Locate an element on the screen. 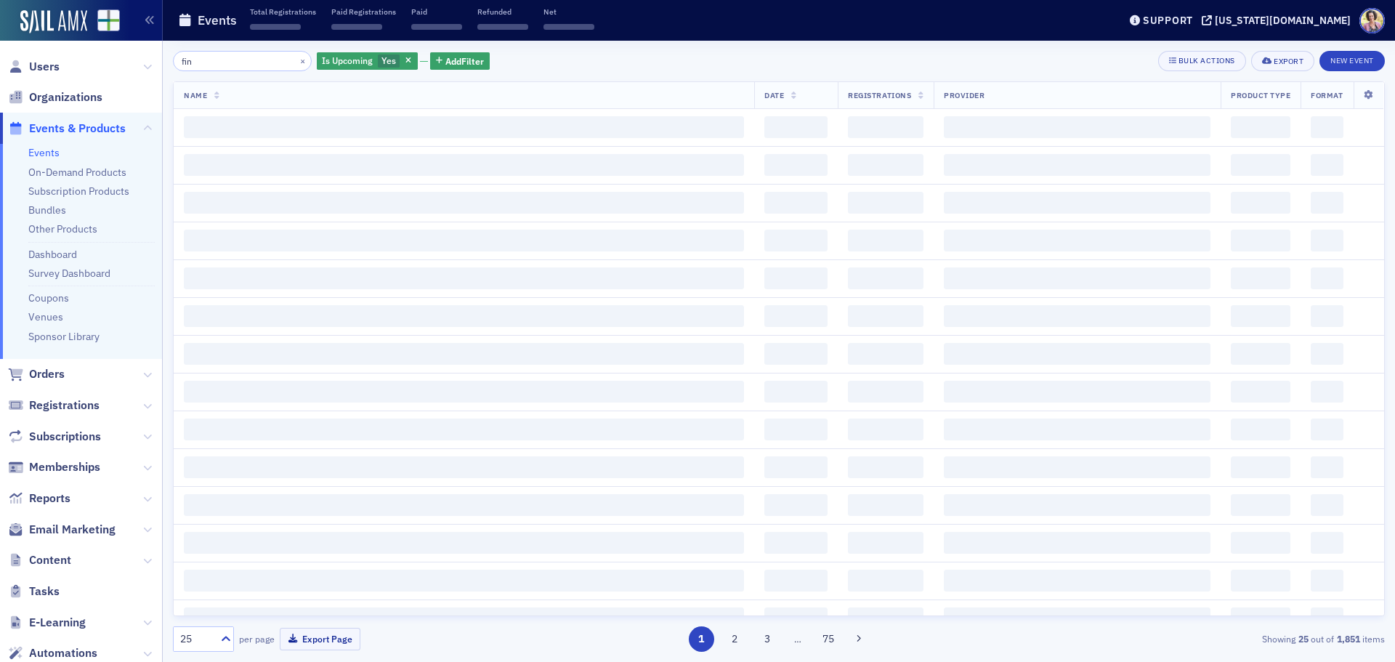 The image size is (1395, 662). p: Refunded is located at coordinates (503, 12).